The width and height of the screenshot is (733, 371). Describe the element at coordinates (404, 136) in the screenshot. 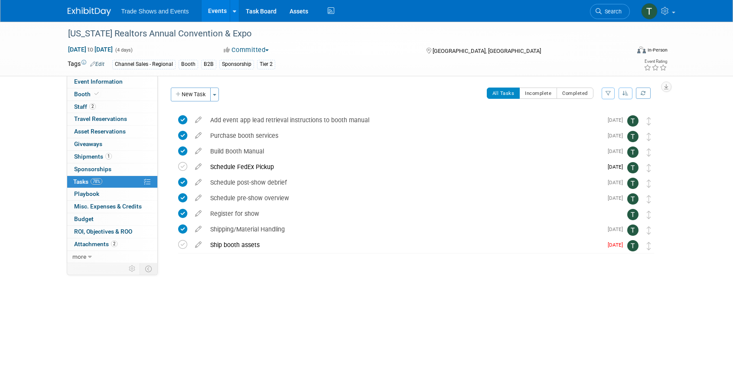

I see `div: Purchase booth services` at that location.